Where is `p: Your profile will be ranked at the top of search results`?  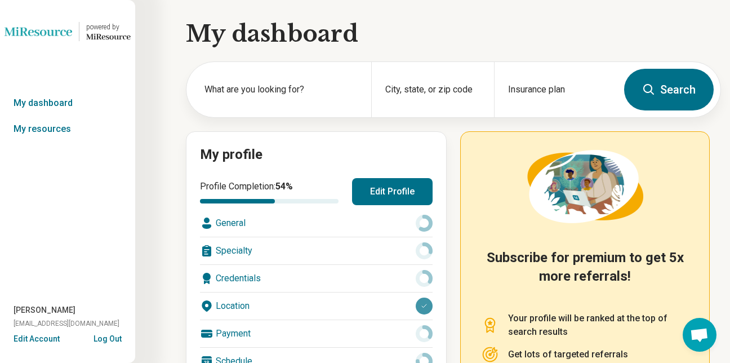
p: Your profile will be ranked at the top of search results is located at coordinates (598, 325).